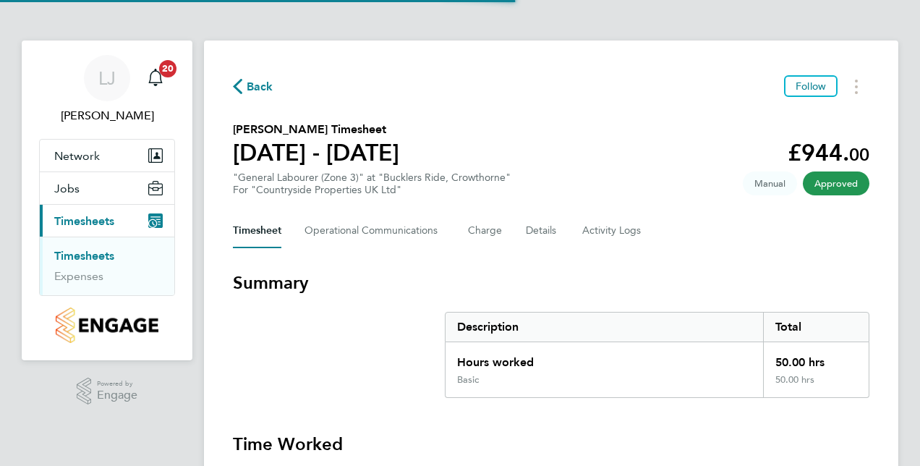  I want to click on span: Follow, so click(811, 86).